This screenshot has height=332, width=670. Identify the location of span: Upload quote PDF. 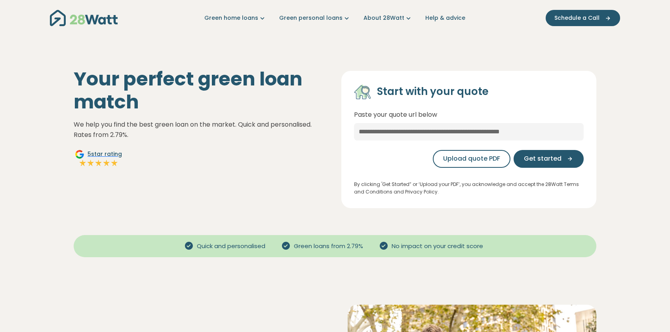
(472, 159).